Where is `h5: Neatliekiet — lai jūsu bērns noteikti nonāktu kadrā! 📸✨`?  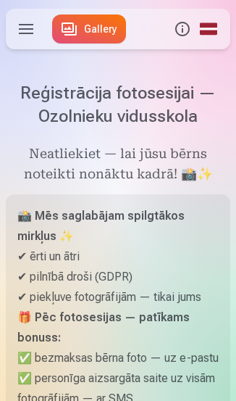
h5: Neatliekiet — lai jūsu bērns noteikti nonāktu kadrā! 📸✨ is located at coordinates (118, 165).